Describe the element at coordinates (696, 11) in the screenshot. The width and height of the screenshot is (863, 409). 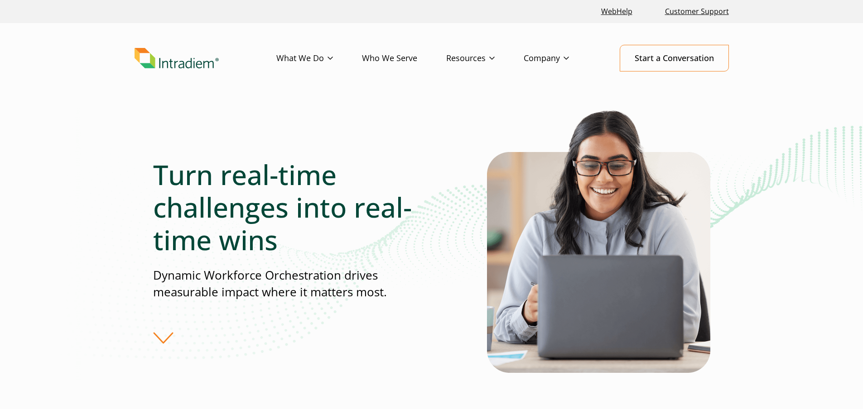
I see `a: Customer Support` at that location.